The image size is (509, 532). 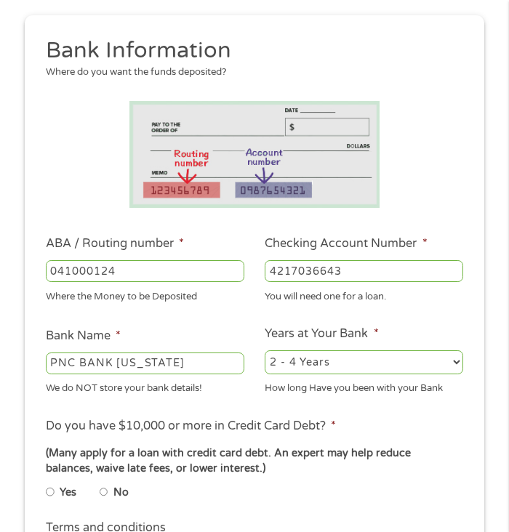 I want to click on label: ABA / Routing number, so click(x=115, y=244).